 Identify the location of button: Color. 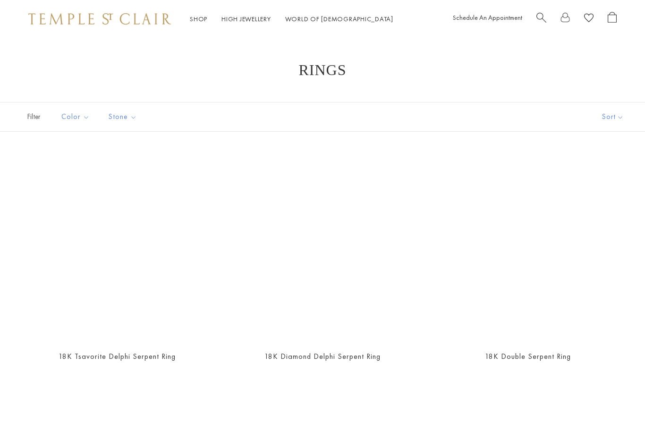
(76, 117).